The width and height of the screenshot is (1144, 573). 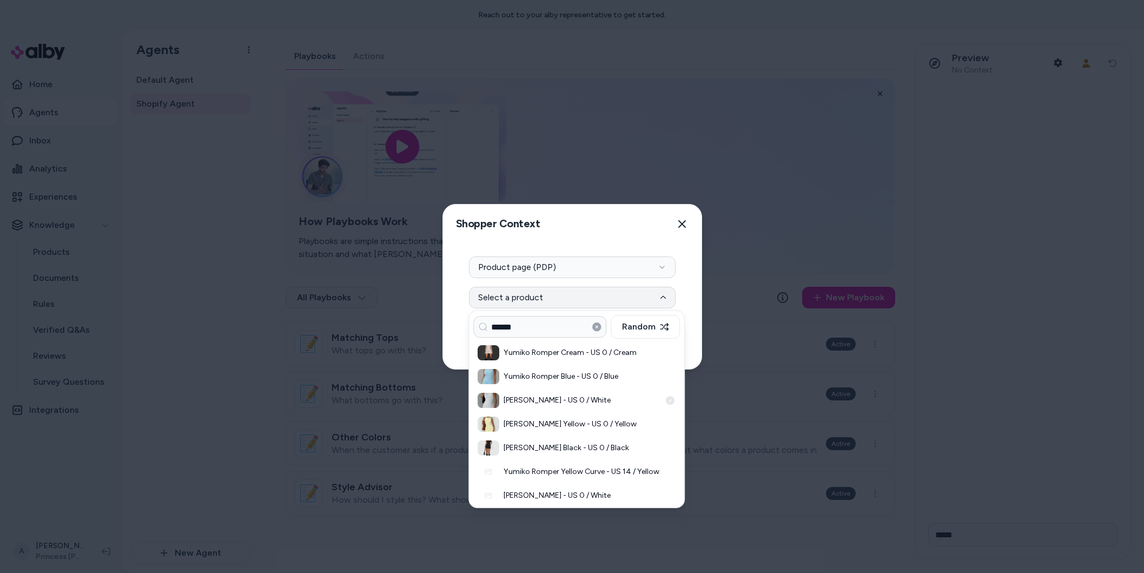 What do you see at coordinates (582, 376) in the screenshot?
I see `h3: Yumiko Romper Blue - US 0 / Blue` at bounding box center [582, 376].